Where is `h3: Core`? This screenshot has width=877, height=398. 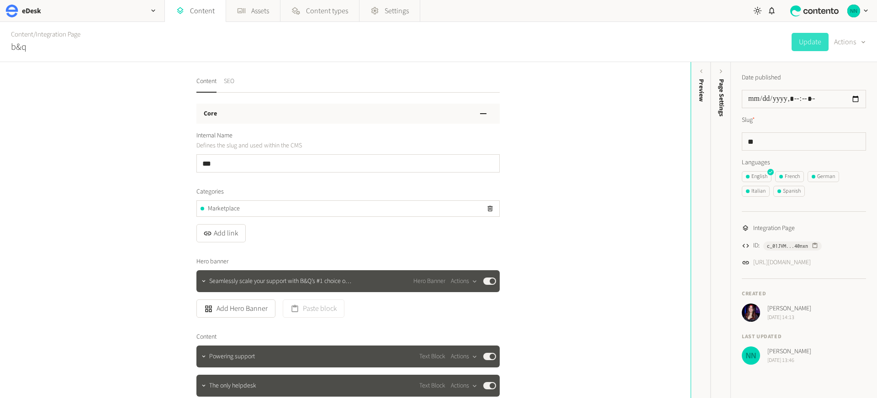
h3: Core is located at coordinates (210, 114).